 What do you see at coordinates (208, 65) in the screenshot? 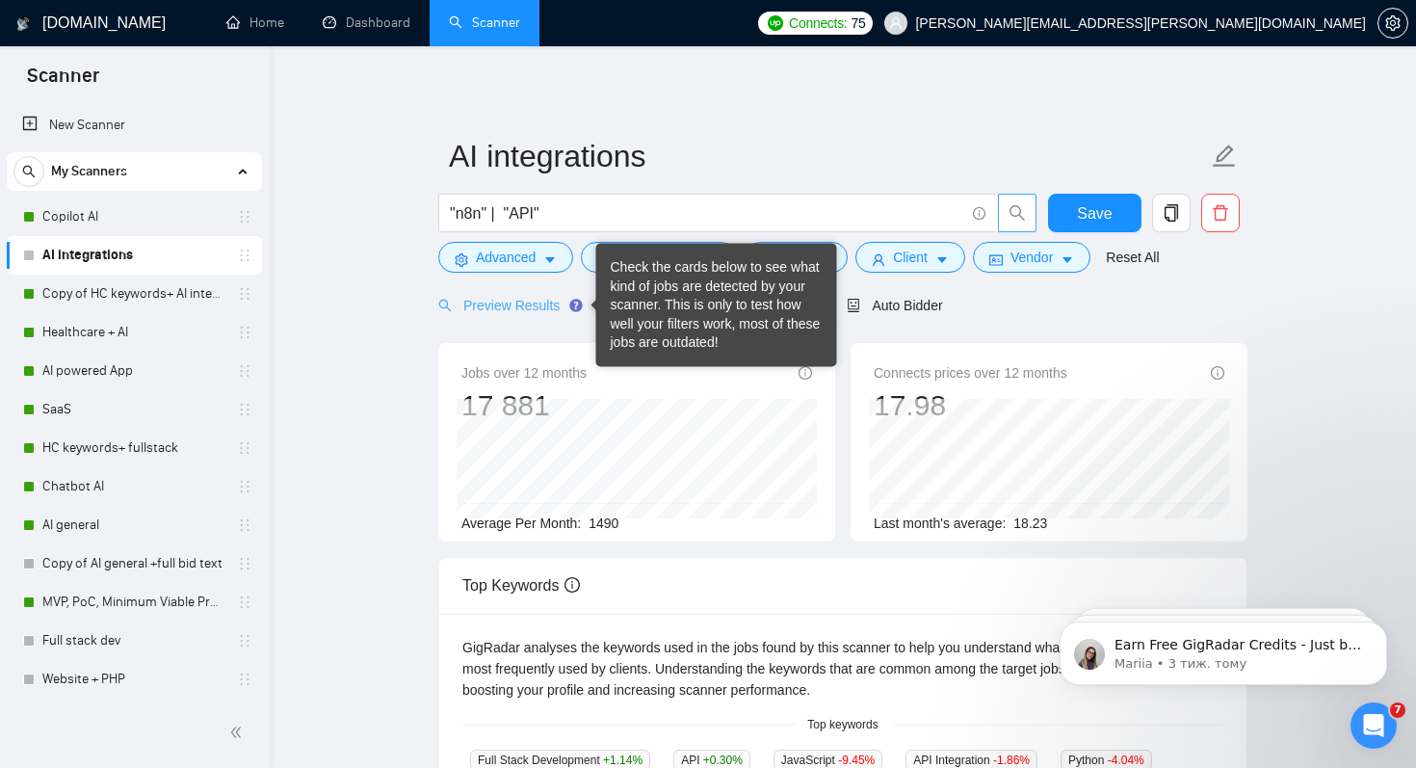
I see `p: Earn Free GigRadar Credits - Just by Sharing Your Story! 💬 Want more credits for sending proposal...` at bounding box center [208, 65].